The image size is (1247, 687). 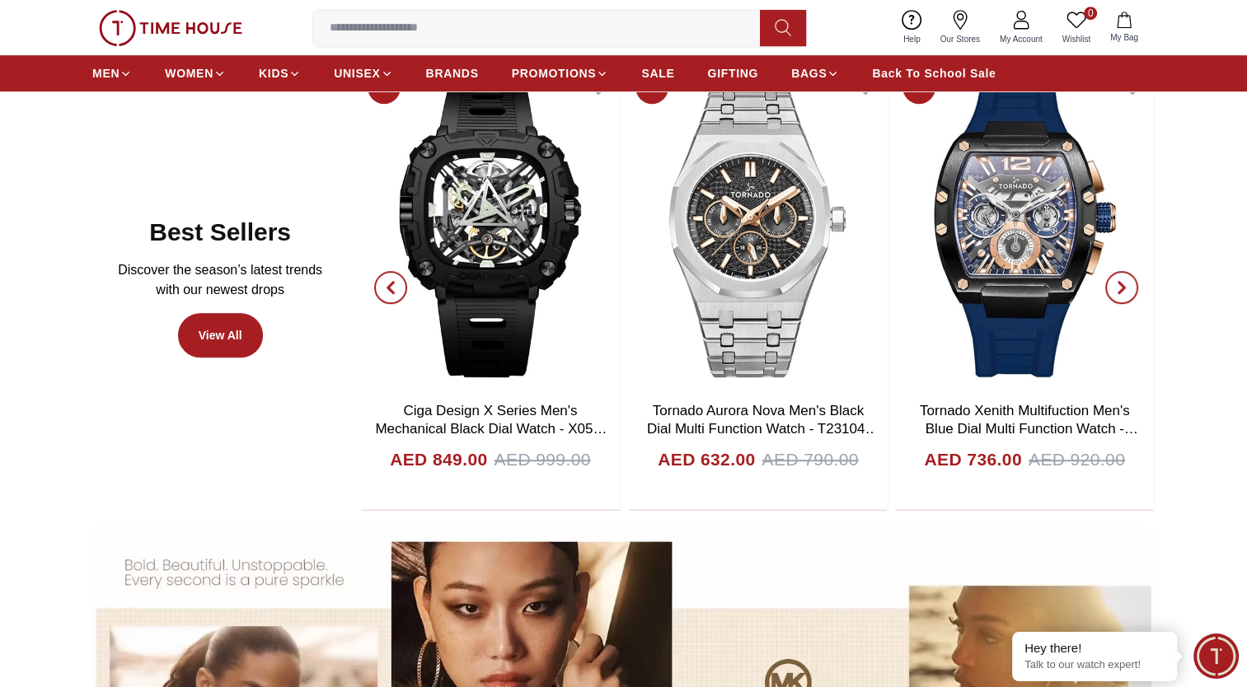 What do you see at coordinates (452, 73) in the screenshot?
I see `span: BRANDS` at bounding box center [452, 73].